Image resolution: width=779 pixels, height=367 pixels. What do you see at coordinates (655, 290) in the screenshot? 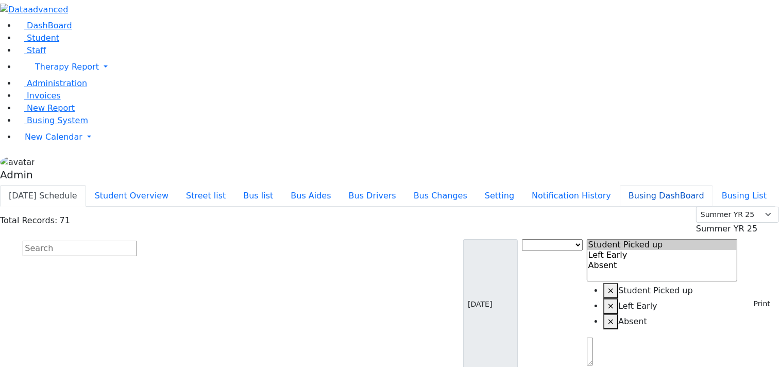
I see `span: Student Picked up` at bounding box center [655, 290].